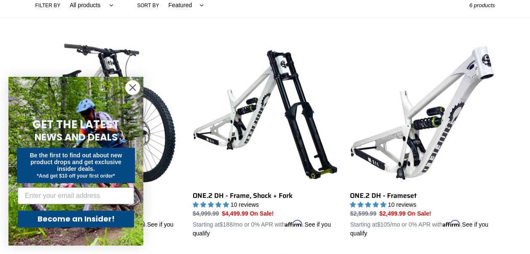 This screenshot has width=530, height=254. What do you see at coordinates (132, 87) in the screenshot?
I see `button: Close dialog` at bounding box center [132, 87].